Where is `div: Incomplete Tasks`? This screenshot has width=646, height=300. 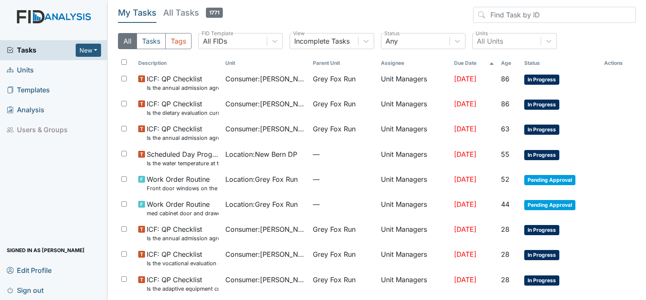
div: Incomplete Tasks is located at coordinates (322, 41).